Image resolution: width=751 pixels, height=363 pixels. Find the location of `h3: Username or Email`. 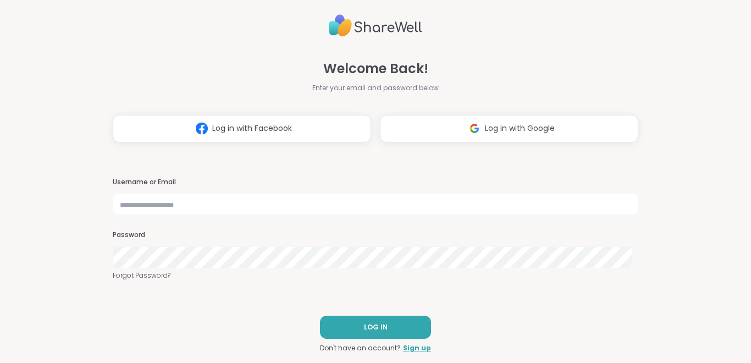

h3: Username or Email is located at coordinates (376, 182).